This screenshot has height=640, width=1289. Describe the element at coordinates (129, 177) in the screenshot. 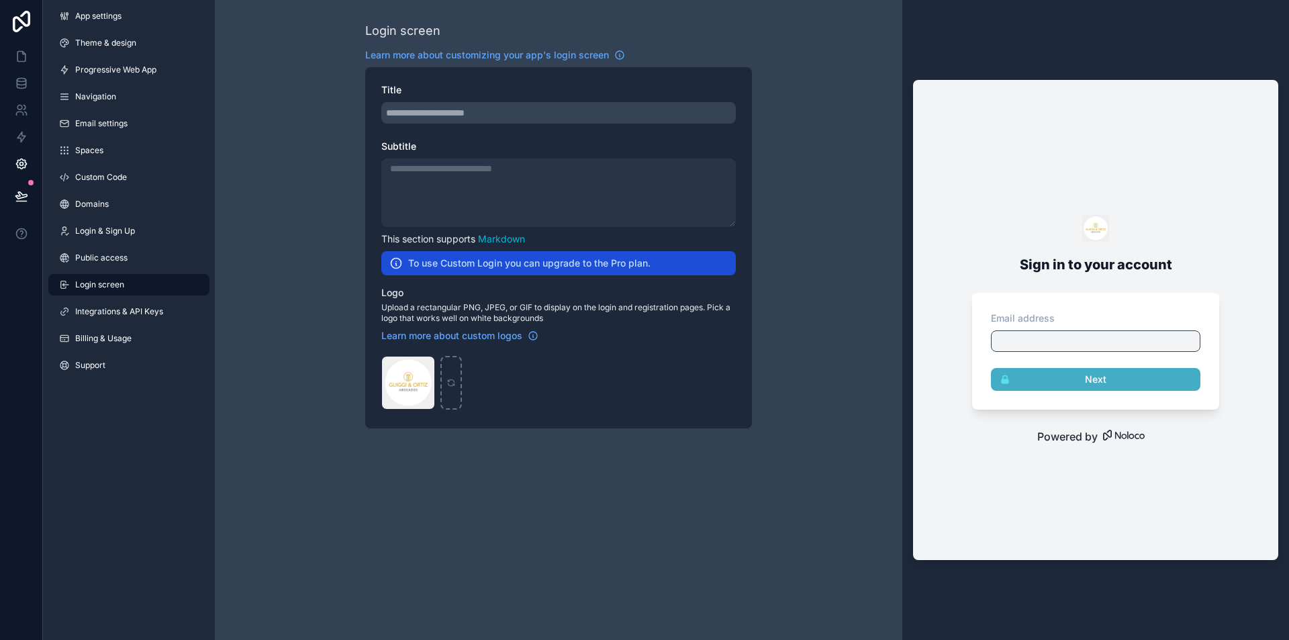

I see `a: Custom Code` at that location.